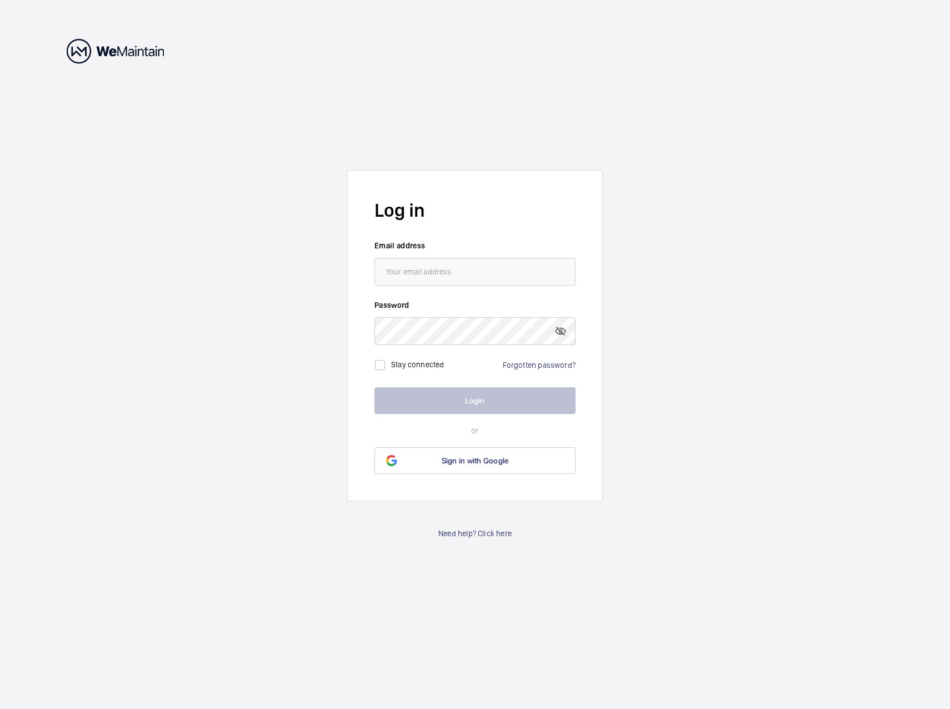 This screenshot has width=950, height=709. Describe the element at coordinates (539, 365) in the screenshot. I see `a: Forgotten password?` at that location.